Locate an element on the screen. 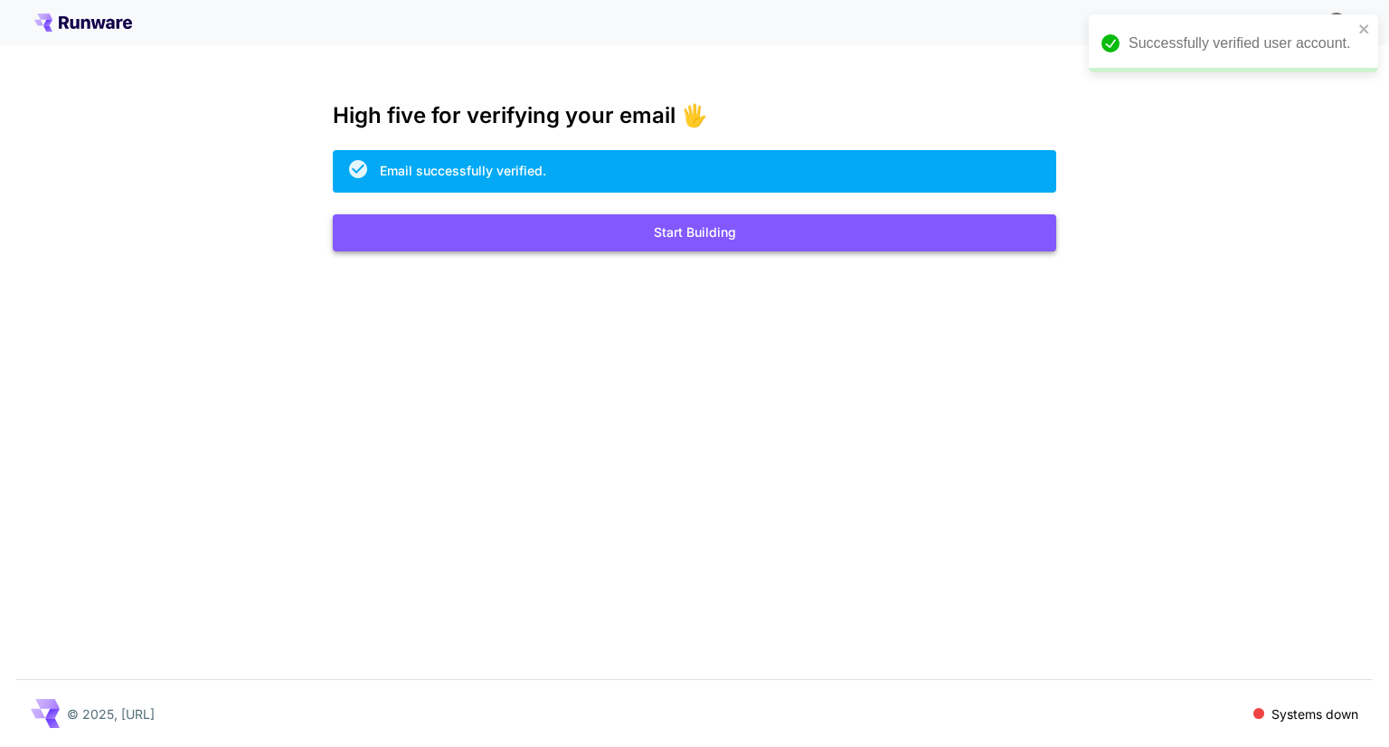 The height and width of the screenshot is (747, 1389). div: Successfully verified user account. is located at coordinates (1241, 43).